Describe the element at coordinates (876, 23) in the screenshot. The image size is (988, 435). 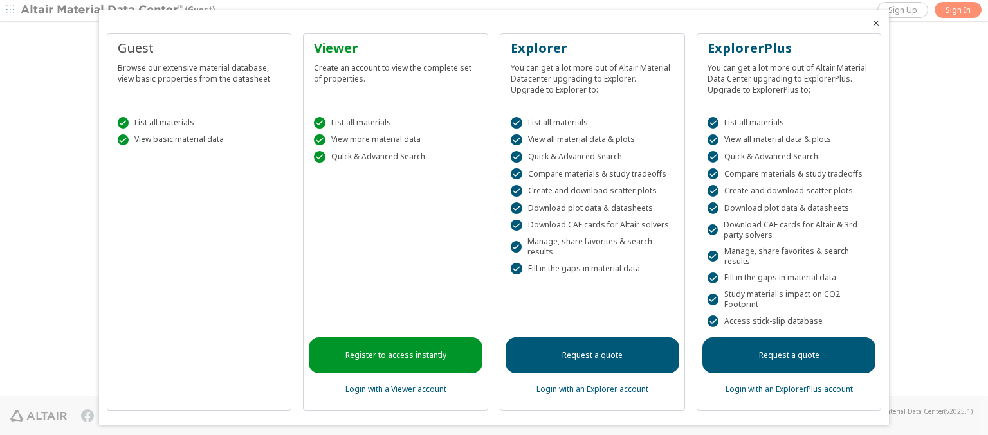
I see `button: Close` at that location.